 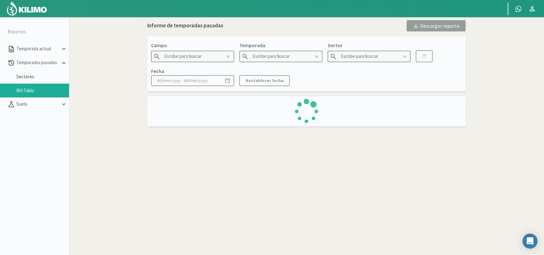 I want to click on p: Temporadas pasadas, so click(x=38, y=62).